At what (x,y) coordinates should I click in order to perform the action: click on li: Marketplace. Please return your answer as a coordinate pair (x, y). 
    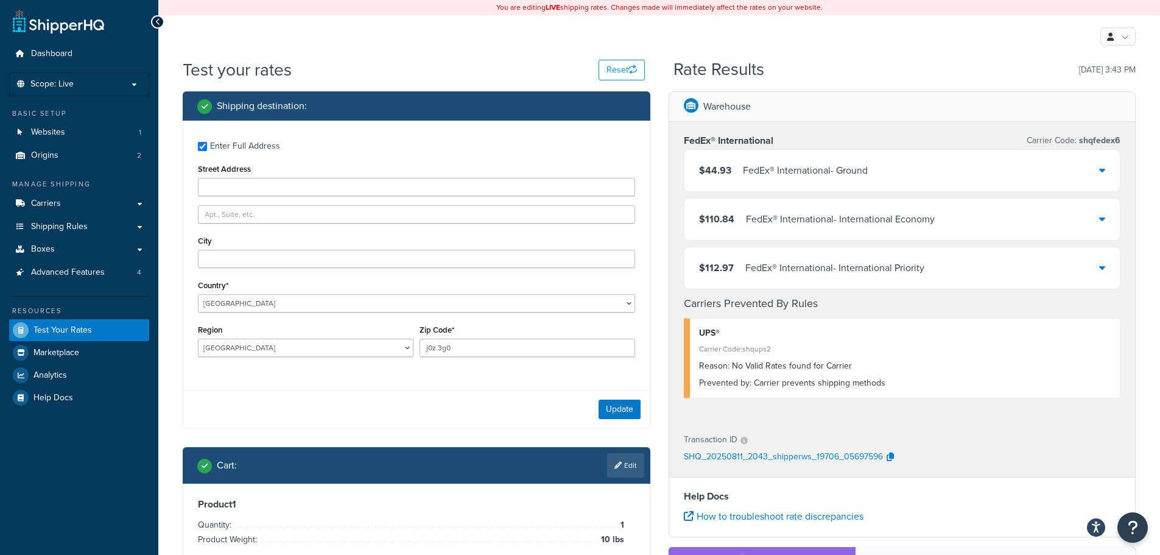
    Looking at the image, I should click on (79, 352).